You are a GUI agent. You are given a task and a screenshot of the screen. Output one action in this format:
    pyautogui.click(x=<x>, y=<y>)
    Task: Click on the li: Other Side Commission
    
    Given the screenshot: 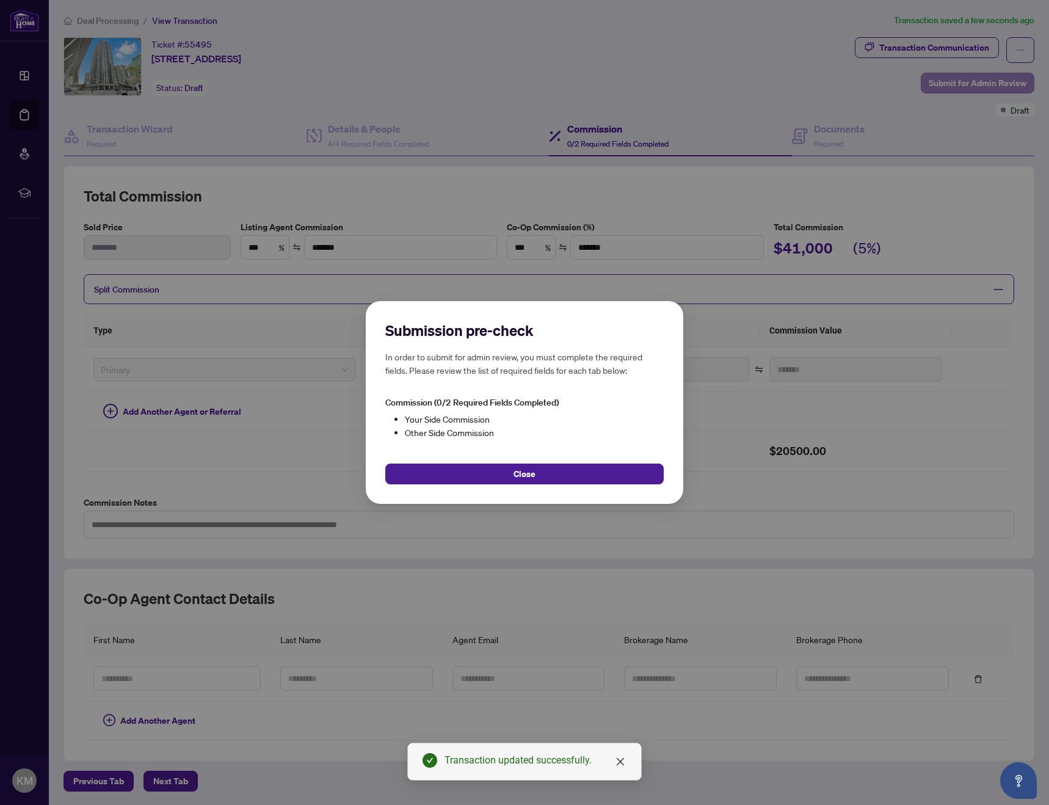 What is the action you would take?
    pyautogui.click(x=534, y=432)
    